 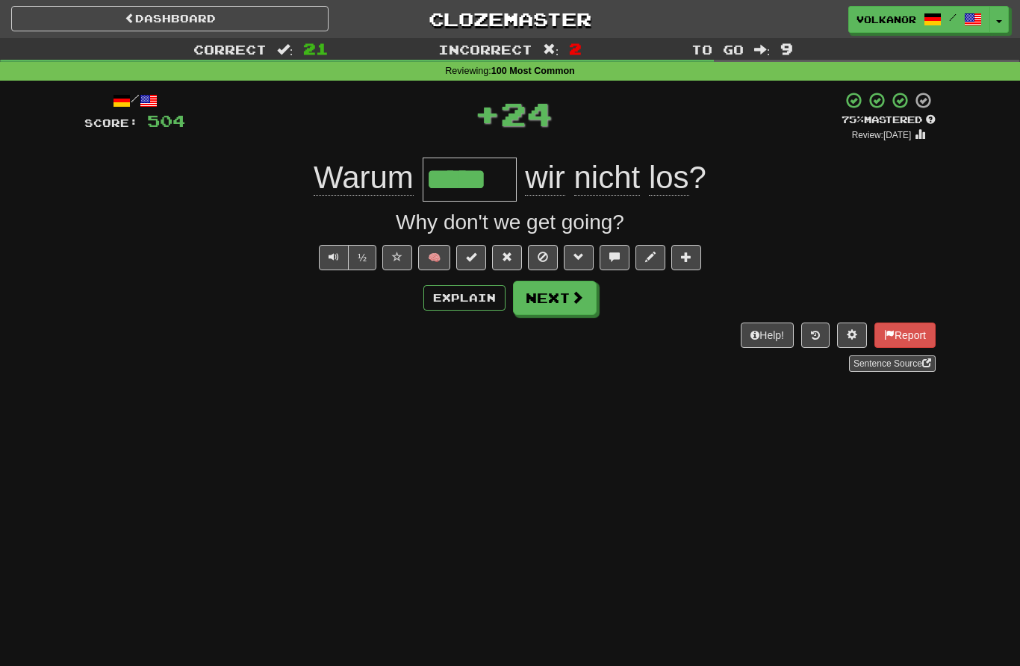 I want to click on span: 9, so click(x=786, y=49).